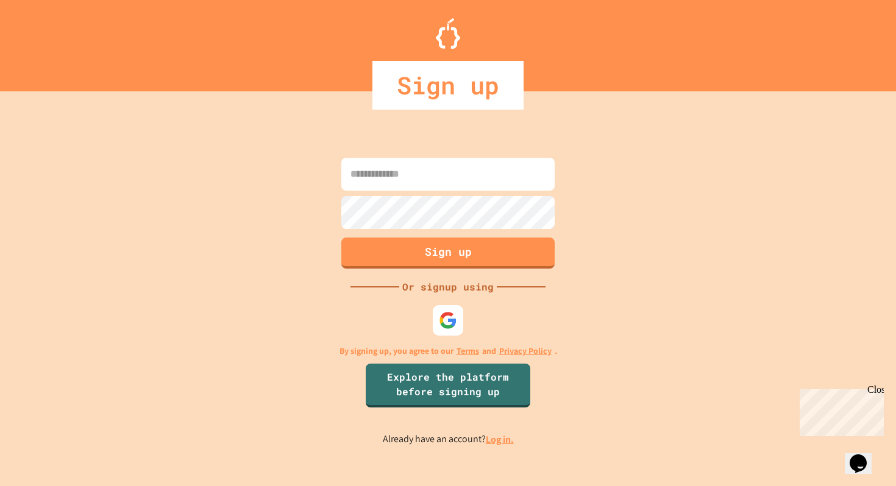 This screenshot has height=486, width=896. I want to click on img: Logo.svg, so click(448, 34).